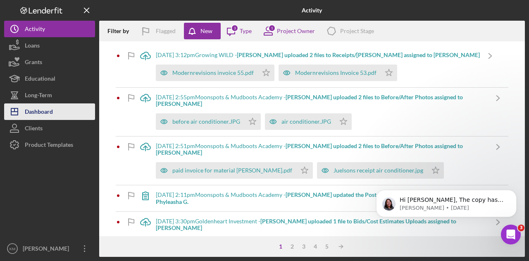 This screenshot has height=261, width=529. What do you see at coordinates (357, 31) in the screenshot?
I see `div: Project Stage` at bounding box center [357, 31].